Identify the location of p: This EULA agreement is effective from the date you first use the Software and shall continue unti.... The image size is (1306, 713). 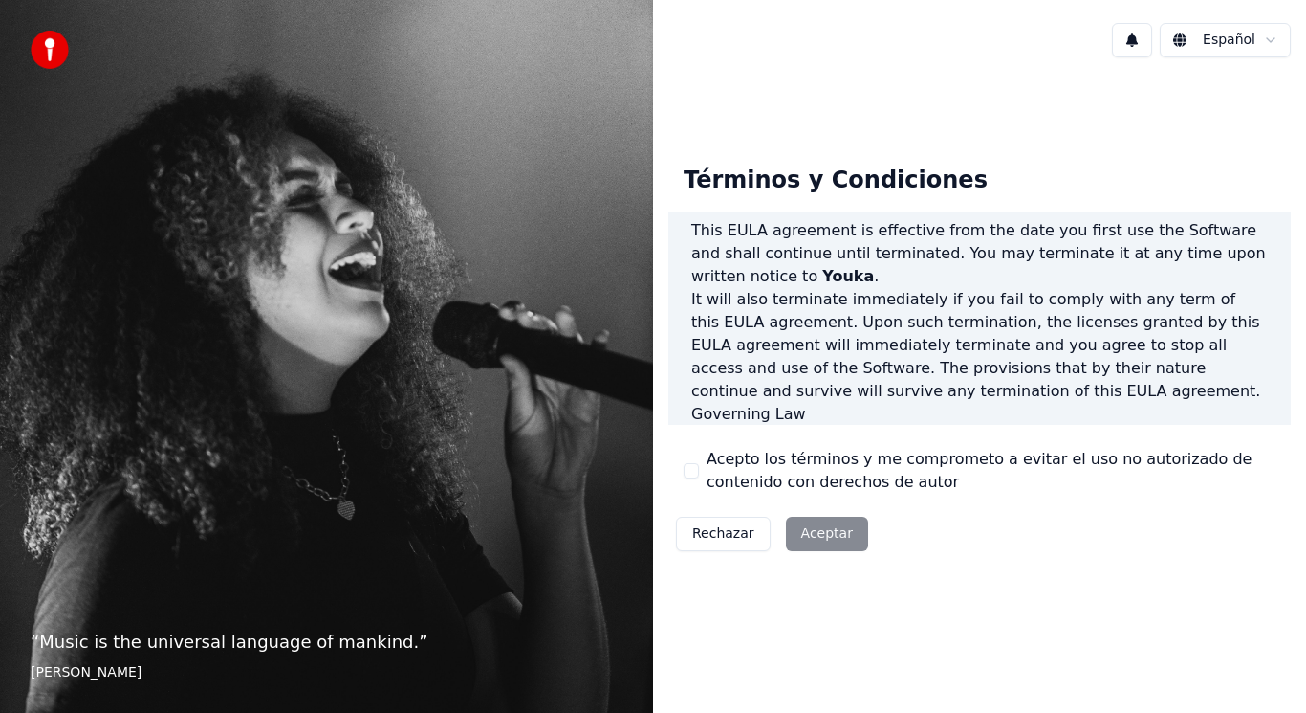
(979, 253).